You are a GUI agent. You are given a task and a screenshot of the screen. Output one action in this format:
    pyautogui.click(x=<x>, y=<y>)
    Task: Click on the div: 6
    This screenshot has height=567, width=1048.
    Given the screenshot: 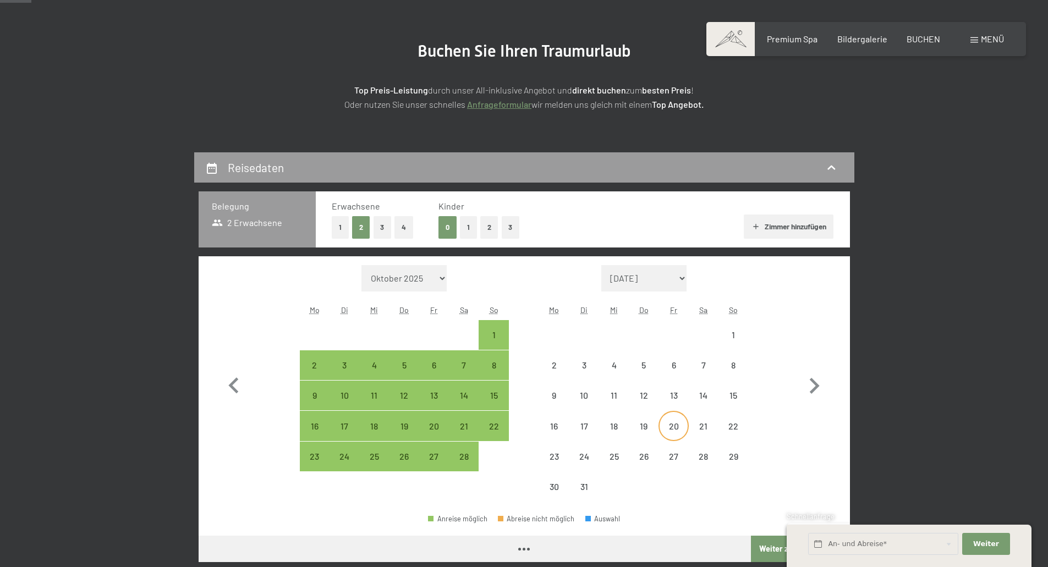 What is the action you would take?
    pyautogui.click(x=434, y=375)
    